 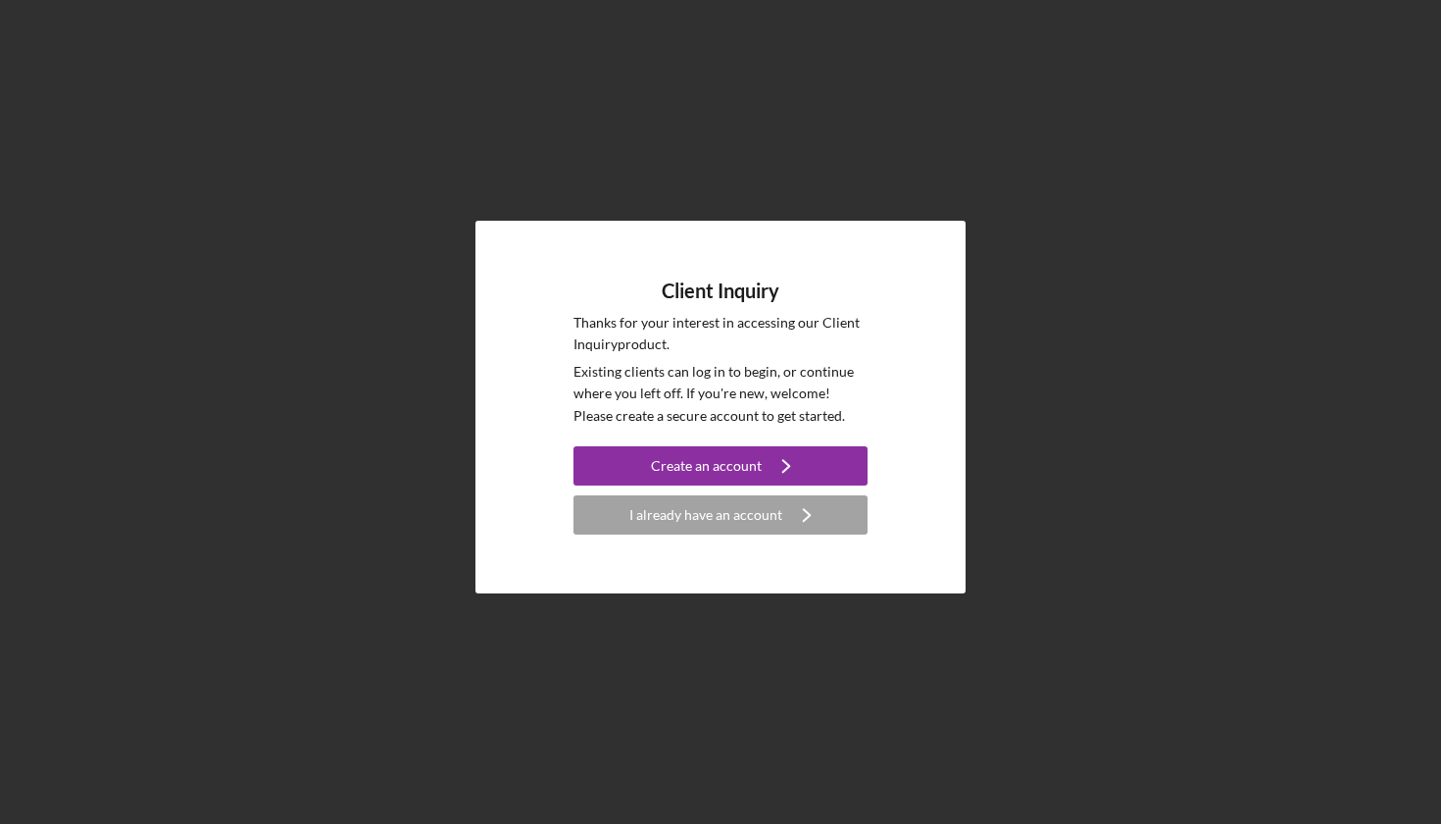 What do you see at coordinates (721, 468) in the screenshot?
I see `a: Create an account` at bounding box center [721, 468].